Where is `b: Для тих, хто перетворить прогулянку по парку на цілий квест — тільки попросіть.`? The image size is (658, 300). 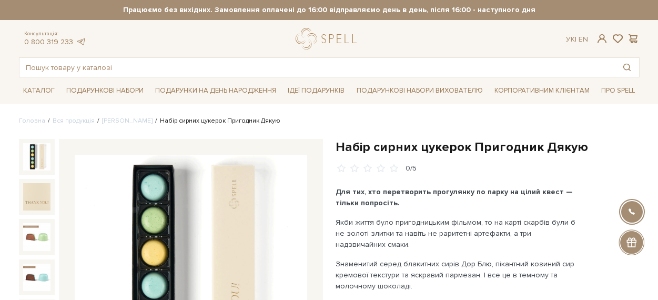
b: Для тих, хто перетворить прогулянку по парку на цілий квест — тільки попросіть. is located at coordinates (454, 197).